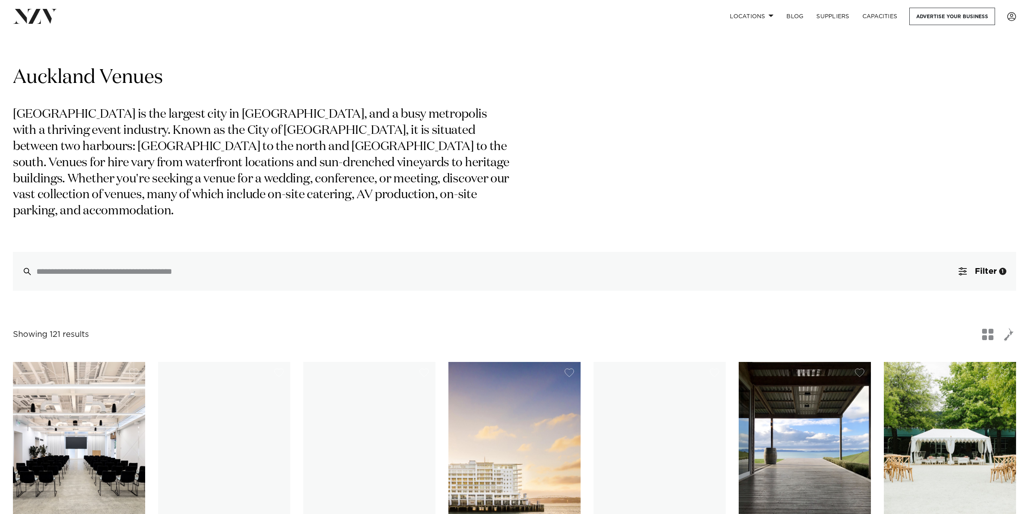  I want to click on a: Capacities, so click(880, 16).